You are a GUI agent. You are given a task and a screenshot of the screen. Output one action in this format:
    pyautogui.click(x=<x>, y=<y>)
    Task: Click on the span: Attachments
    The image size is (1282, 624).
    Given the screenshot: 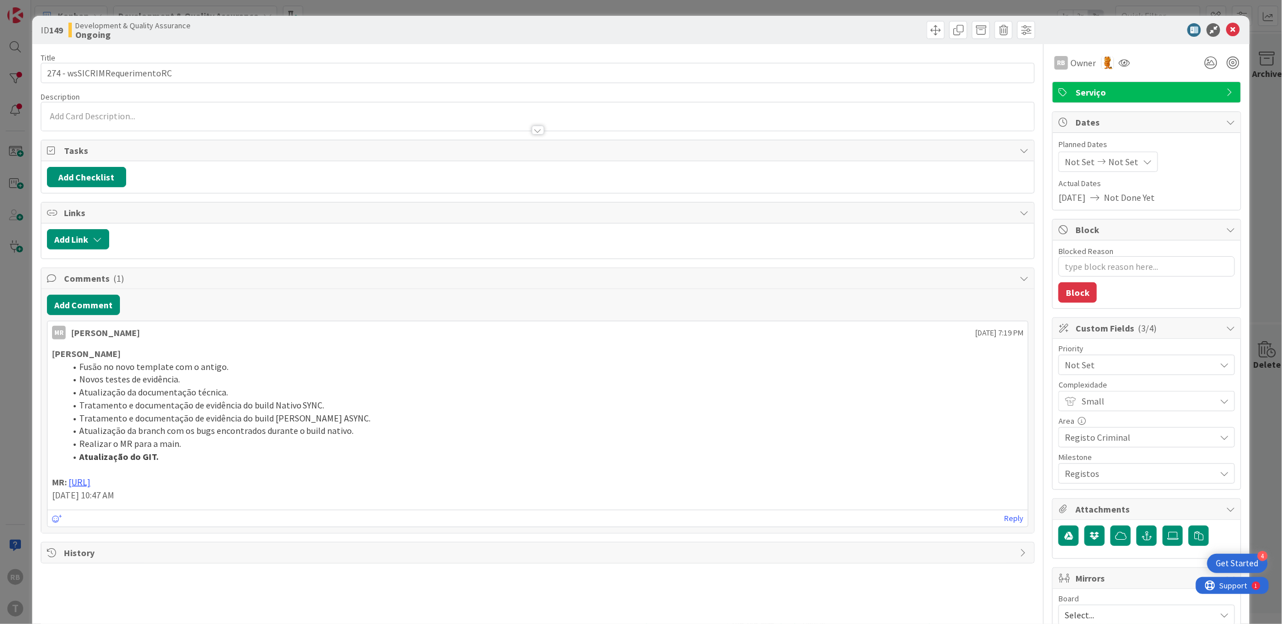 What is the action you would take?
    pyautogui.click(x=1148, y=509)
    